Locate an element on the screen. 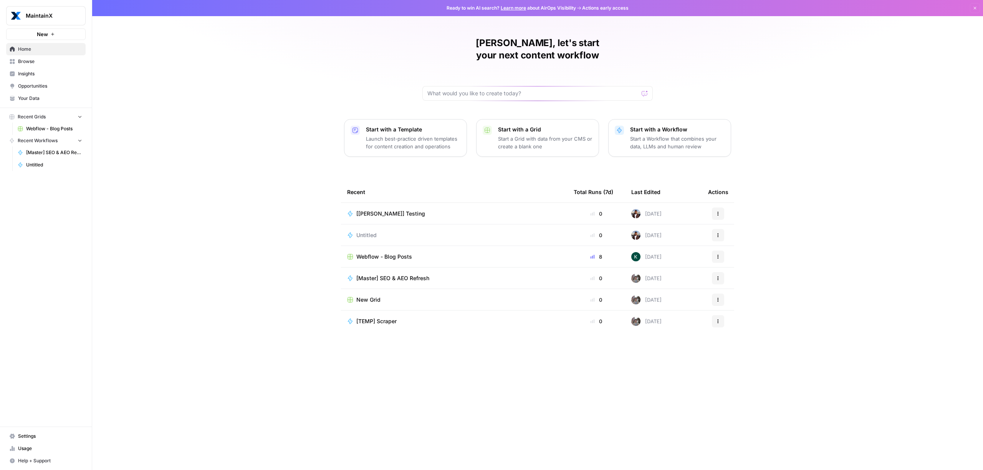 The width and height of the screenshot is (983, 470). button: Recent Workflows is located at coordinates (46, 141).